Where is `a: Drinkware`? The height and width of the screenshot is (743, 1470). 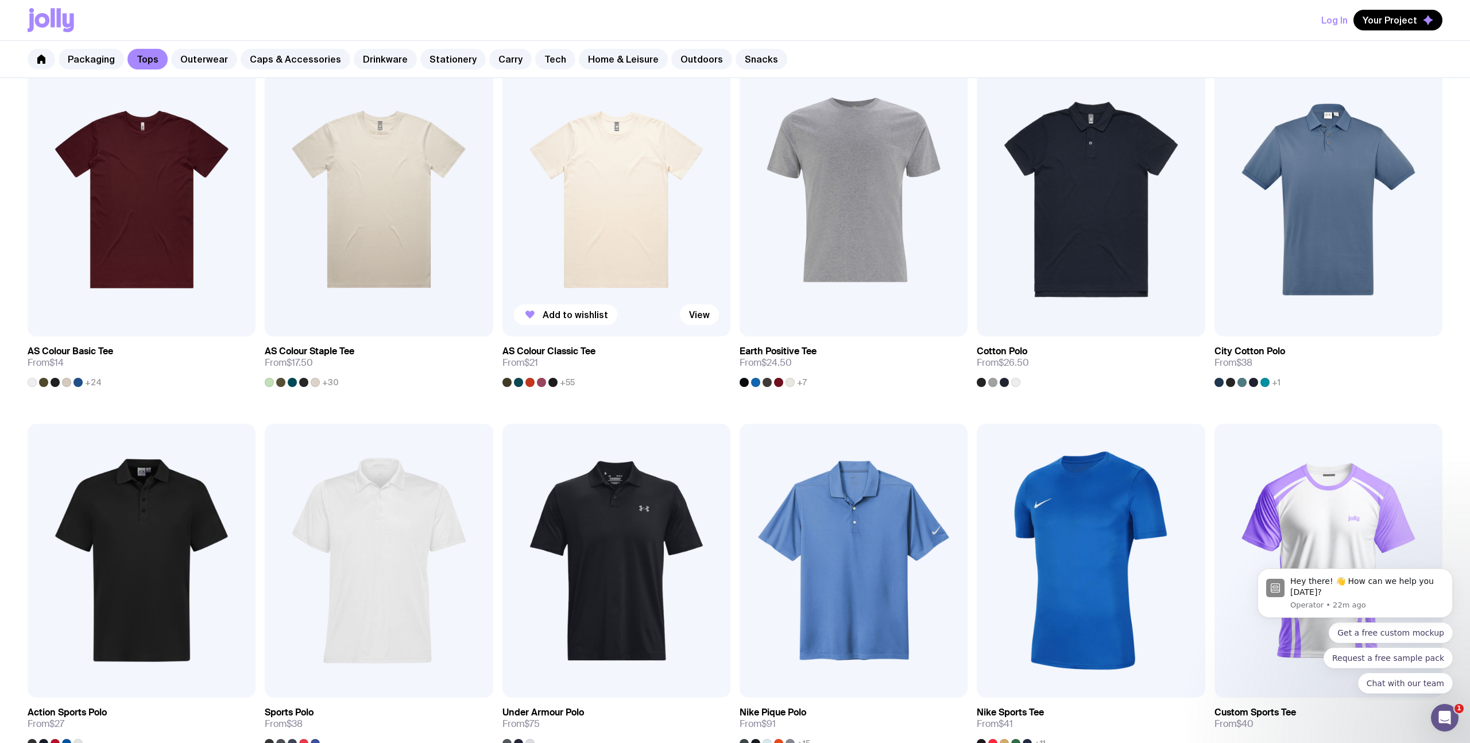
a: Drinkware is located at coordinates (385, 59).